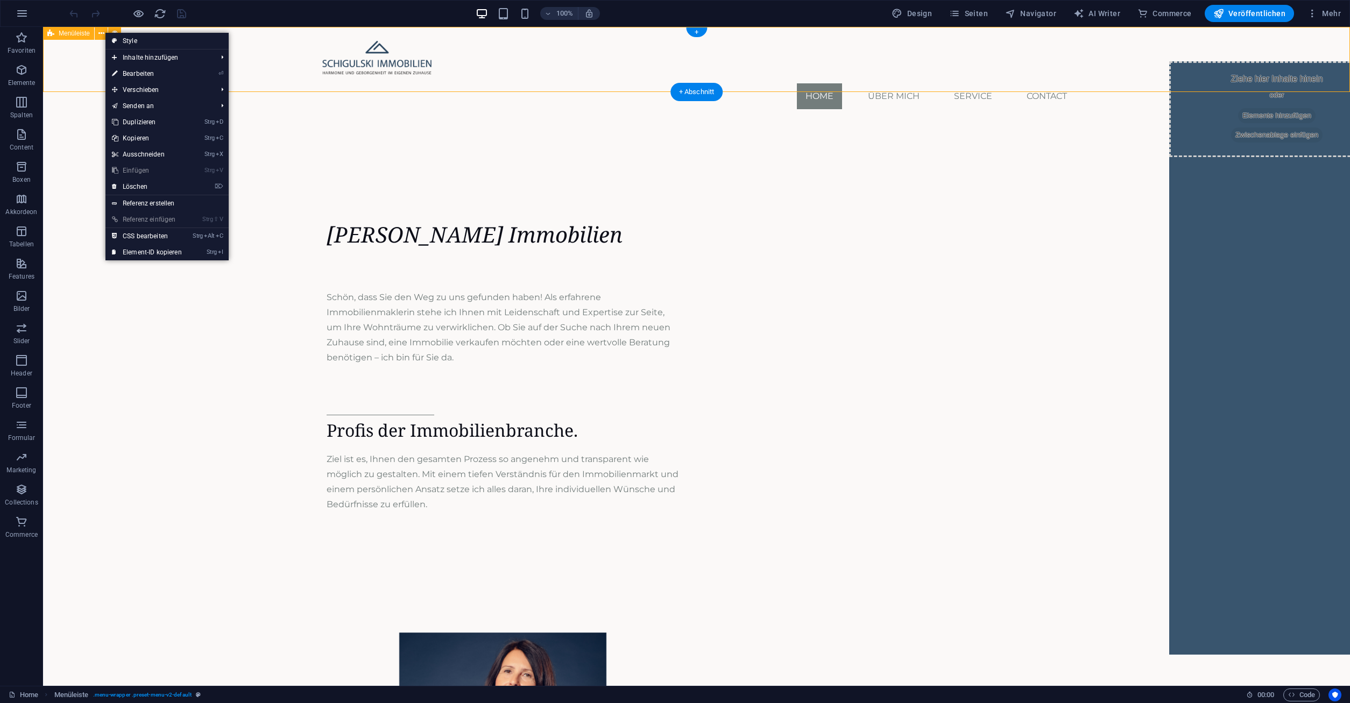  Describe the element at coordinates (22, 277) in the screenshot. I see `p: Features` at that location.